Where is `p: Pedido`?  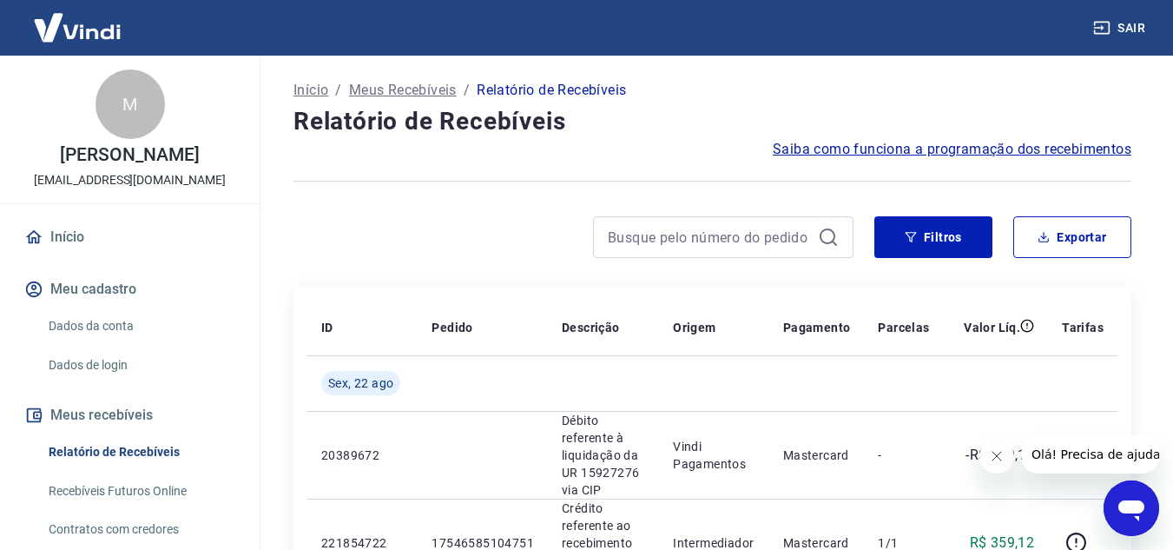 p: Pedido is located at coordinates (452, 327).